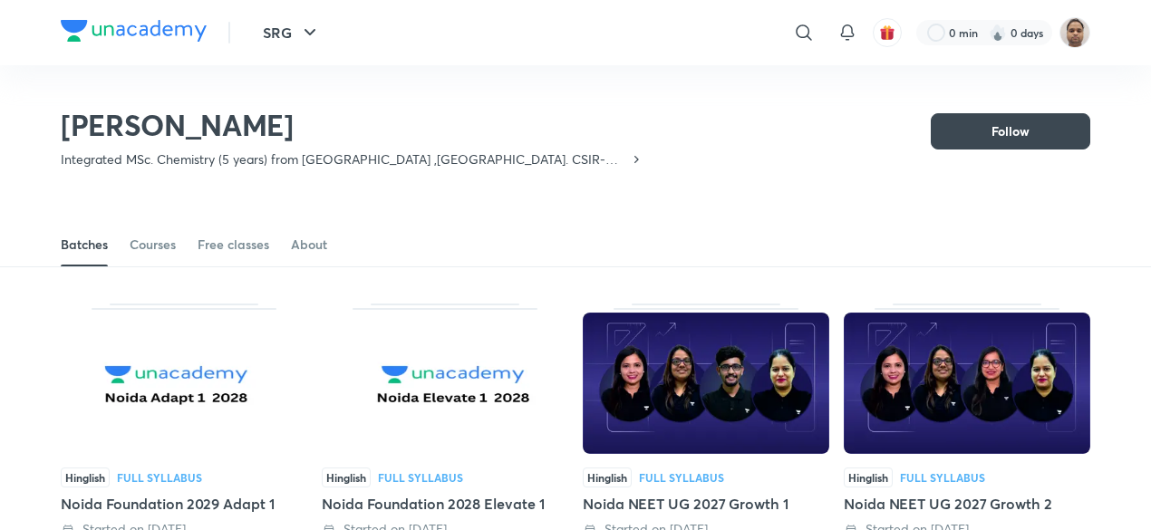 The height and width of the screenshot is (530, 1151). Describe the element at coordinates (84, 245) in the screenshot. I see `a: Batches` at that location.